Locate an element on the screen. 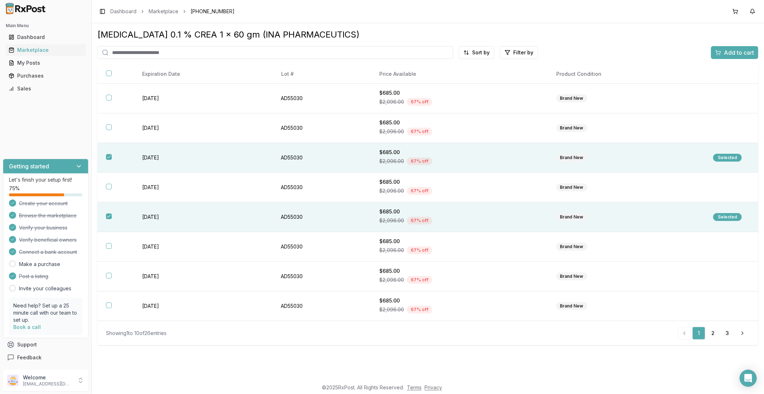 The image size is (764, 394). p: Let's finish your setup first! is located at coordinates (45, 180).